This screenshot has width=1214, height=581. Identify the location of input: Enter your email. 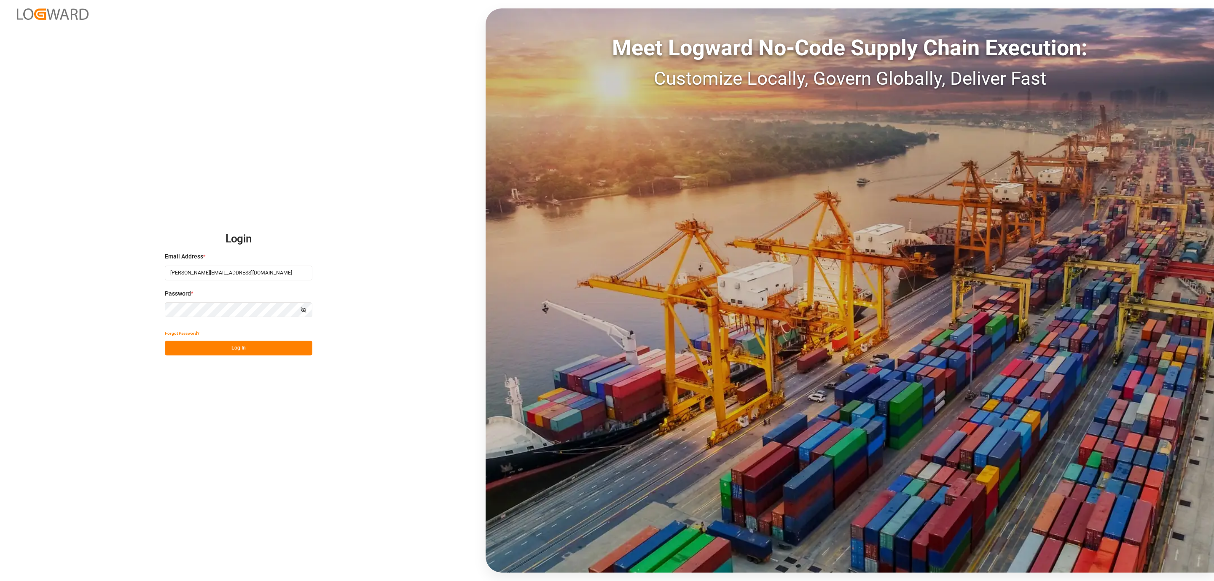
(239, 273).